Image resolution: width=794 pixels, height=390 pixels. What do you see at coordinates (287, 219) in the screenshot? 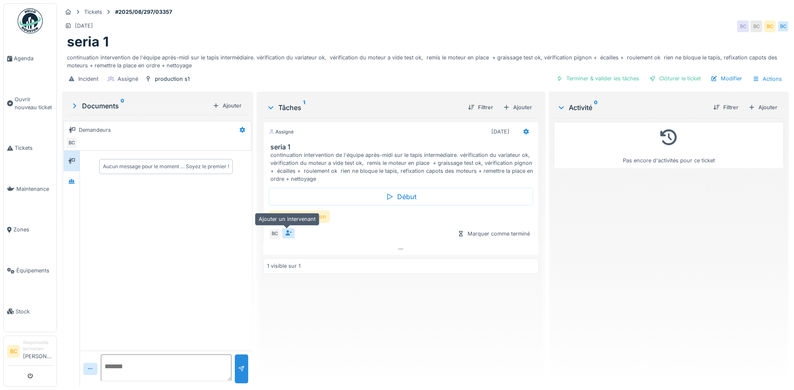
I see `div: Ajouter un intervenant` at bounding box center [287, 219].